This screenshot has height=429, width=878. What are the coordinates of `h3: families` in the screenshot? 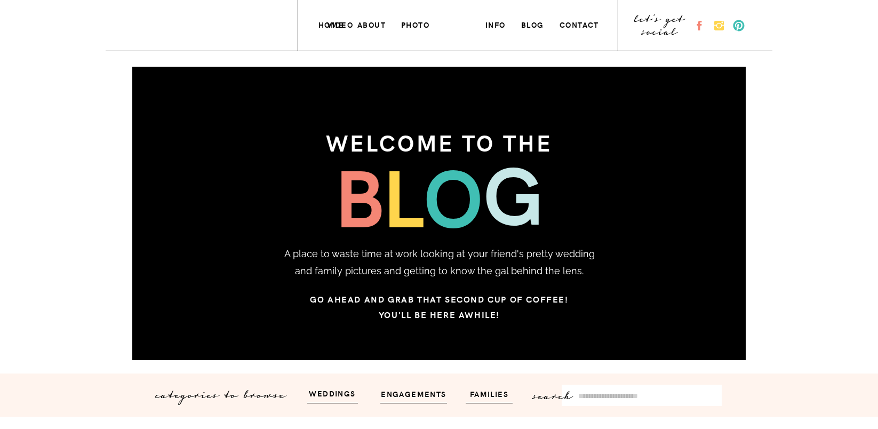 It's located at (489, 393).